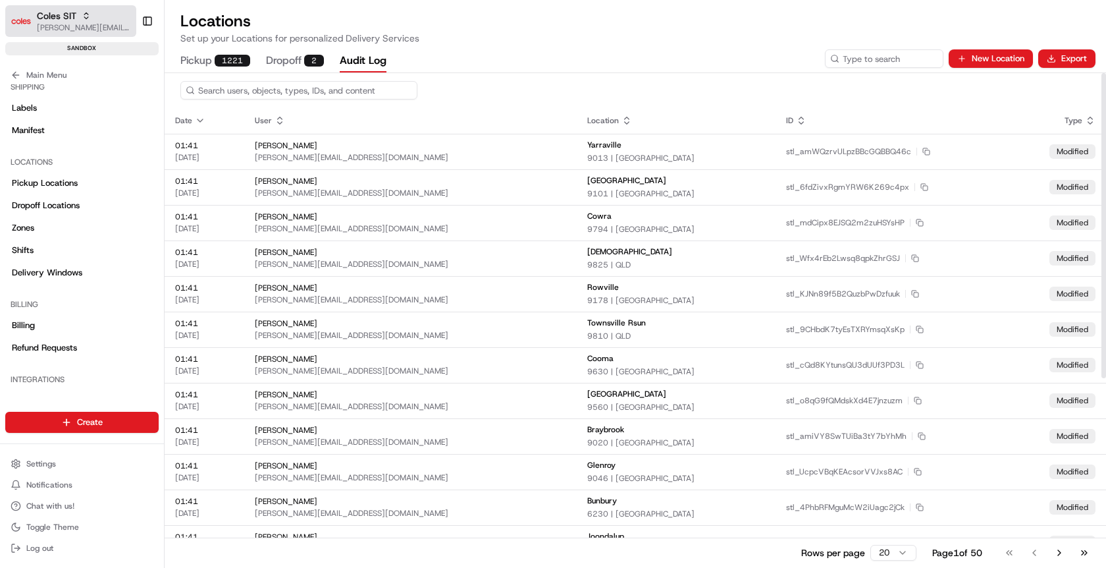 This screenshot has width=1106, height=568. What do you see at coordinates (57, 16) in the screenshot?
I see `span: Coles SIT` at bounding box center [57, 16].